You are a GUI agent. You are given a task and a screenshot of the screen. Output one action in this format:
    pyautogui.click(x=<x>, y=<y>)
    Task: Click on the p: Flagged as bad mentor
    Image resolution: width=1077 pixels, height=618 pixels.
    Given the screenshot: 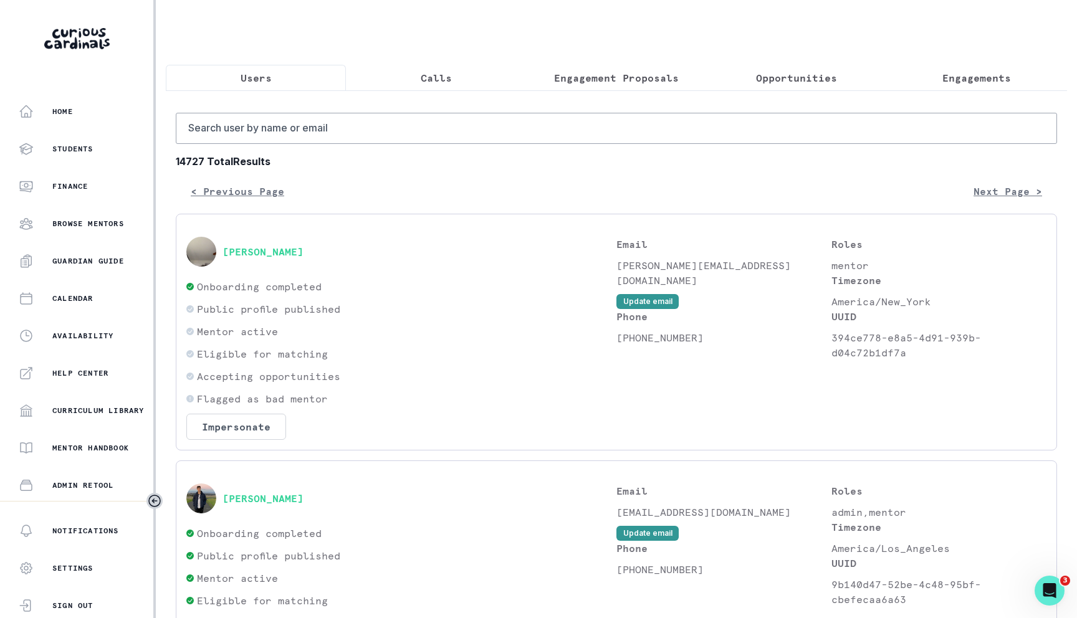 What is the action you would take?
    pyautogui.click(x=262, y=399)
    